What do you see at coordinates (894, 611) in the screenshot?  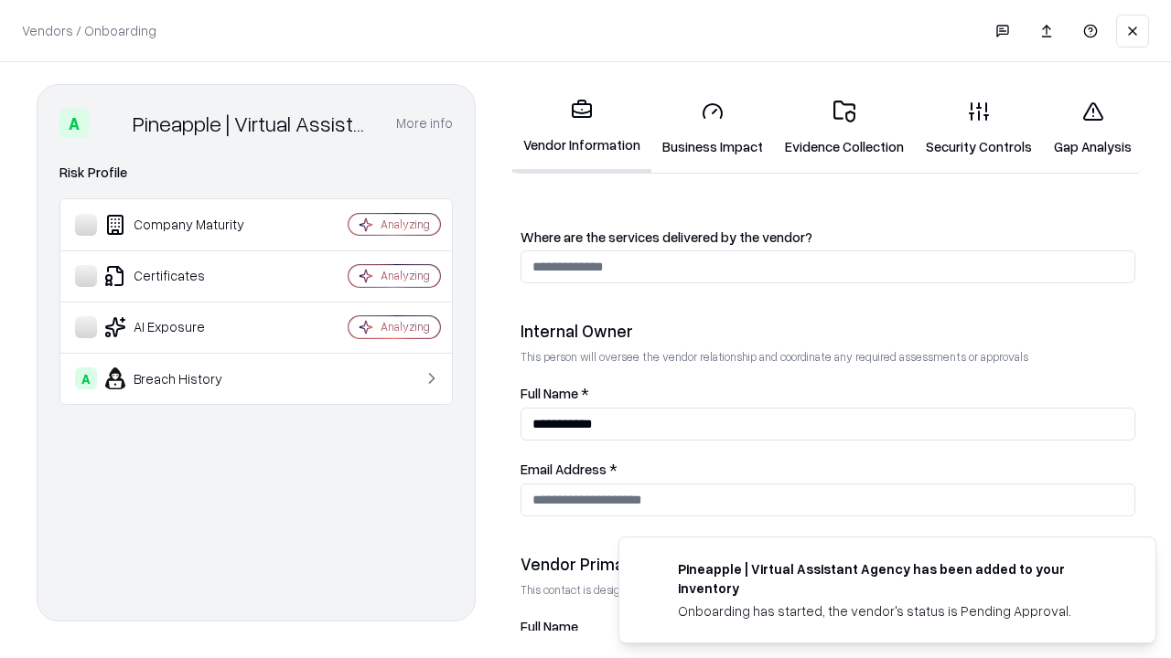 I see `div: Onboarding has started, the vendor's status is Pending Approval.` at bounding box center [894, 611].